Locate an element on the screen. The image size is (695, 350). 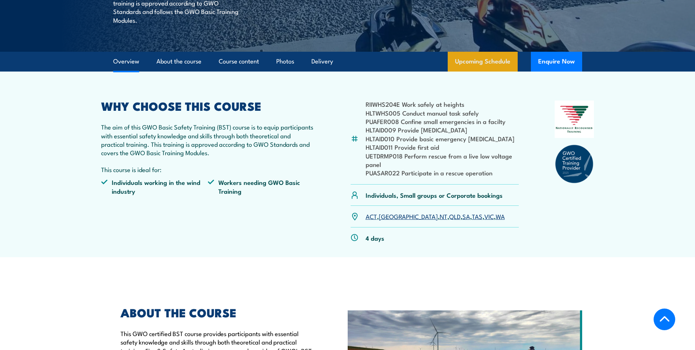
a: Photos is located at coordinates (285, 61).